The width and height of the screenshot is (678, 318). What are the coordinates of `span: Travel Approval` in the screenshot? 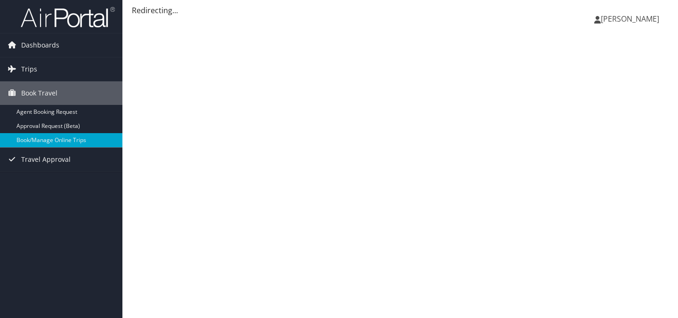 It's located at (46, 160).